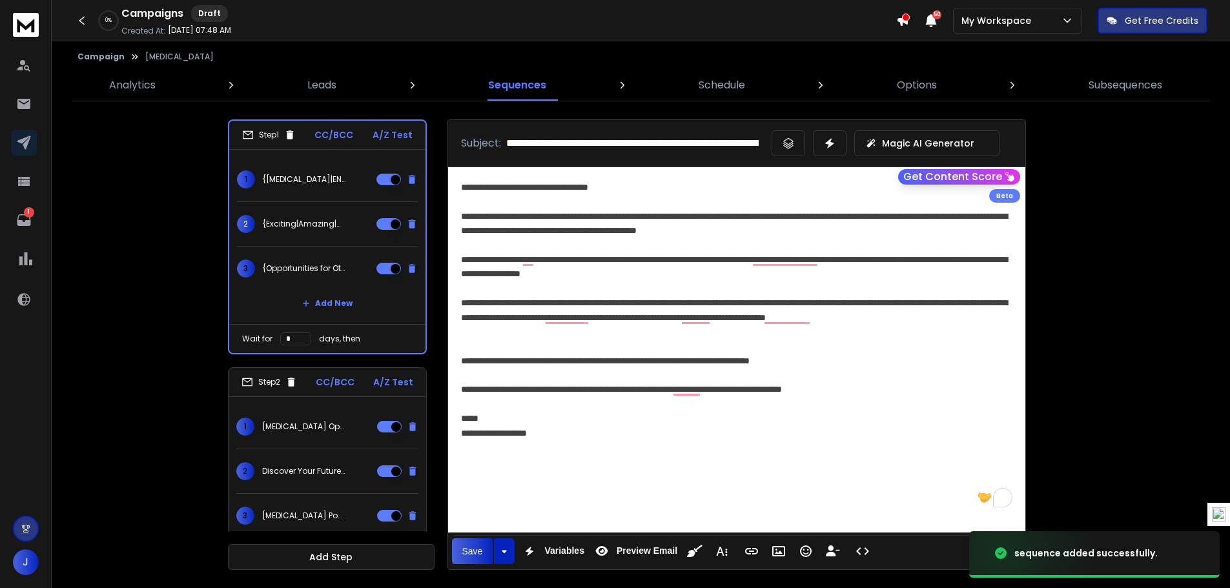 The height and width of the screenshot is (588, 1230). Describe the element at coordinates (779, 552) in the screenshot. I see `button: Insert Image (Ctrl+P)` at that location.